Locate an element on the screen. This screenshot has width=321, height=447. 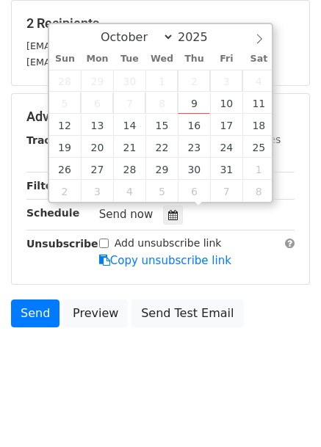
span: October 10, 2025 is located at coordinates (226, 103).